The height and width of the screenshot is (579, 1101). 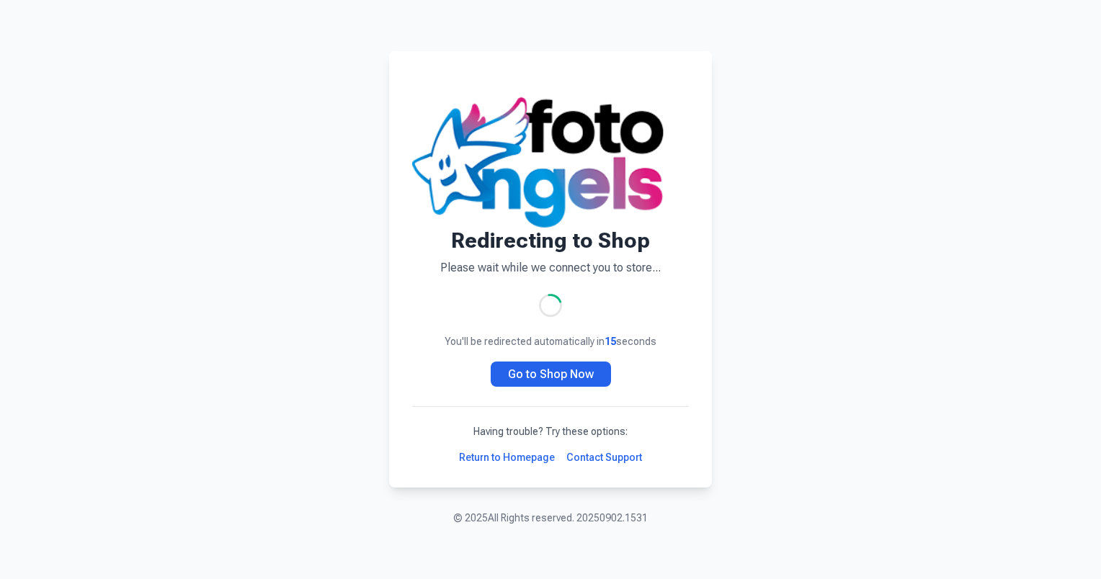 I want to click on h1: Redirecting to Shop, so click(x=550, y=241).